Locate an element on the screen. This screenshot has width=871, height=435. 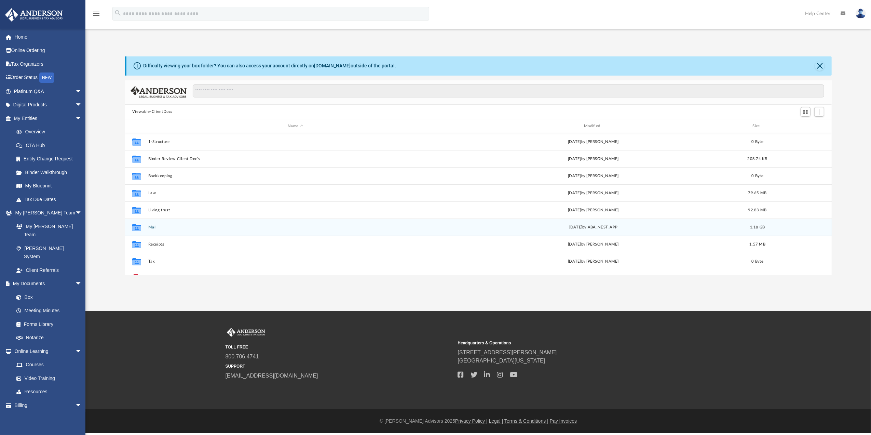
div: NEW is located at coordinates (47, 78).